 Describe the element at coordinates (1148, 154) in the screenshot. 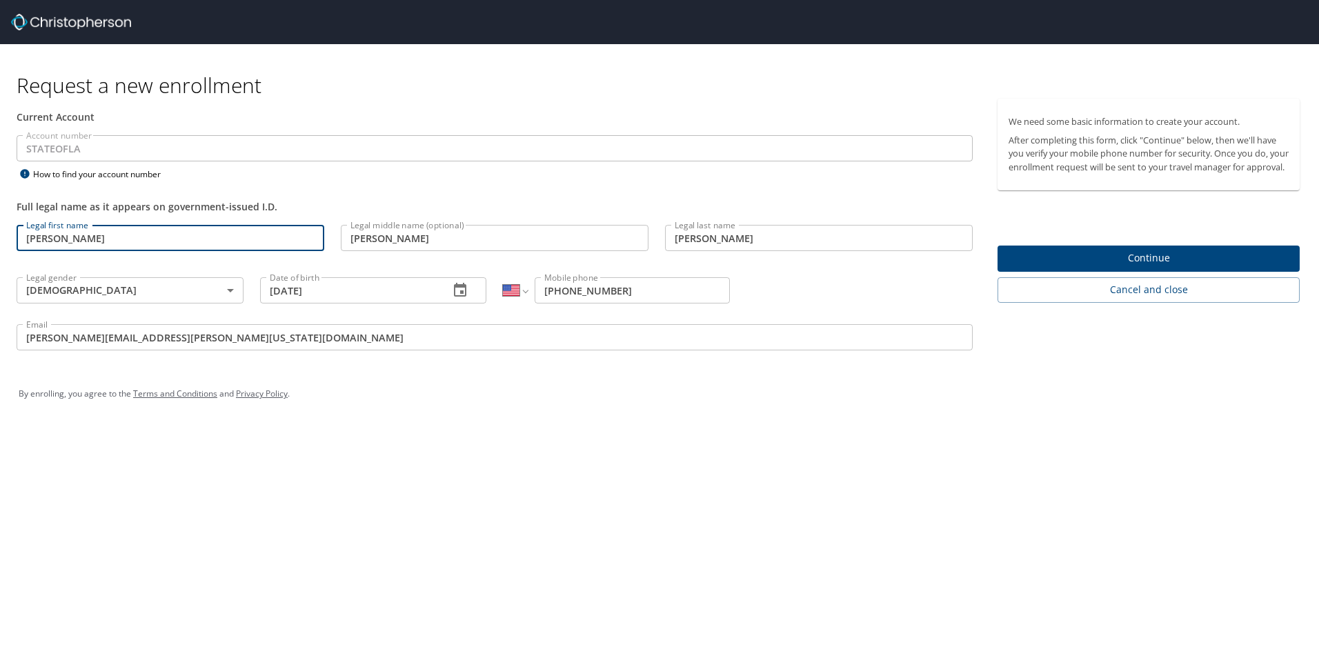

I see `p: After completing this form, click "Continue" below, then we'll have you verify your mobile phone ...` at that location.